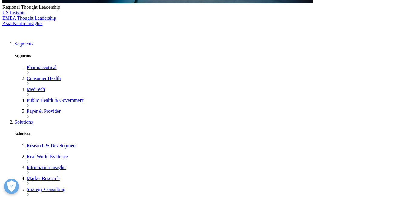  Describe the element at coordinates (55, 100) in the screenshot. I see `a: Public Health & Government` at that location.